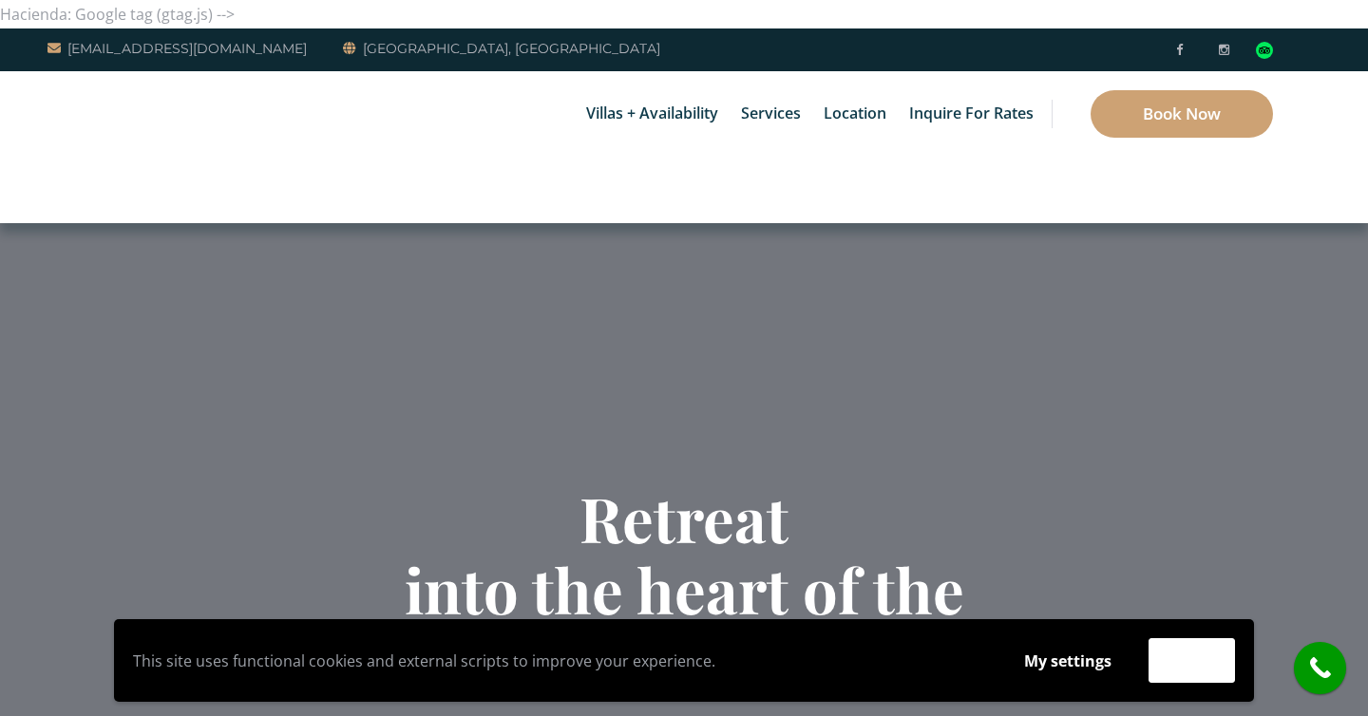  Describe the element at coordinates (1320, 668) in the screenshot. I see `i: call` at that location.